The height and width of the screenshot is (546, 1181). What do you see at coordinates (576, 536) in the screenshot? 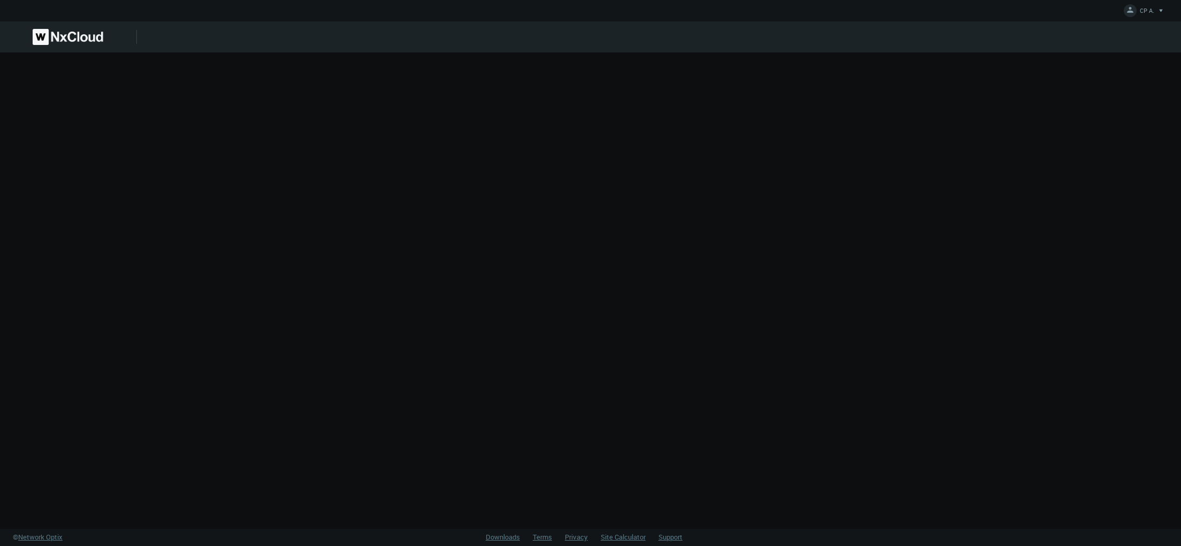
I see `a: Privacy` at bounding box center [576, 536].